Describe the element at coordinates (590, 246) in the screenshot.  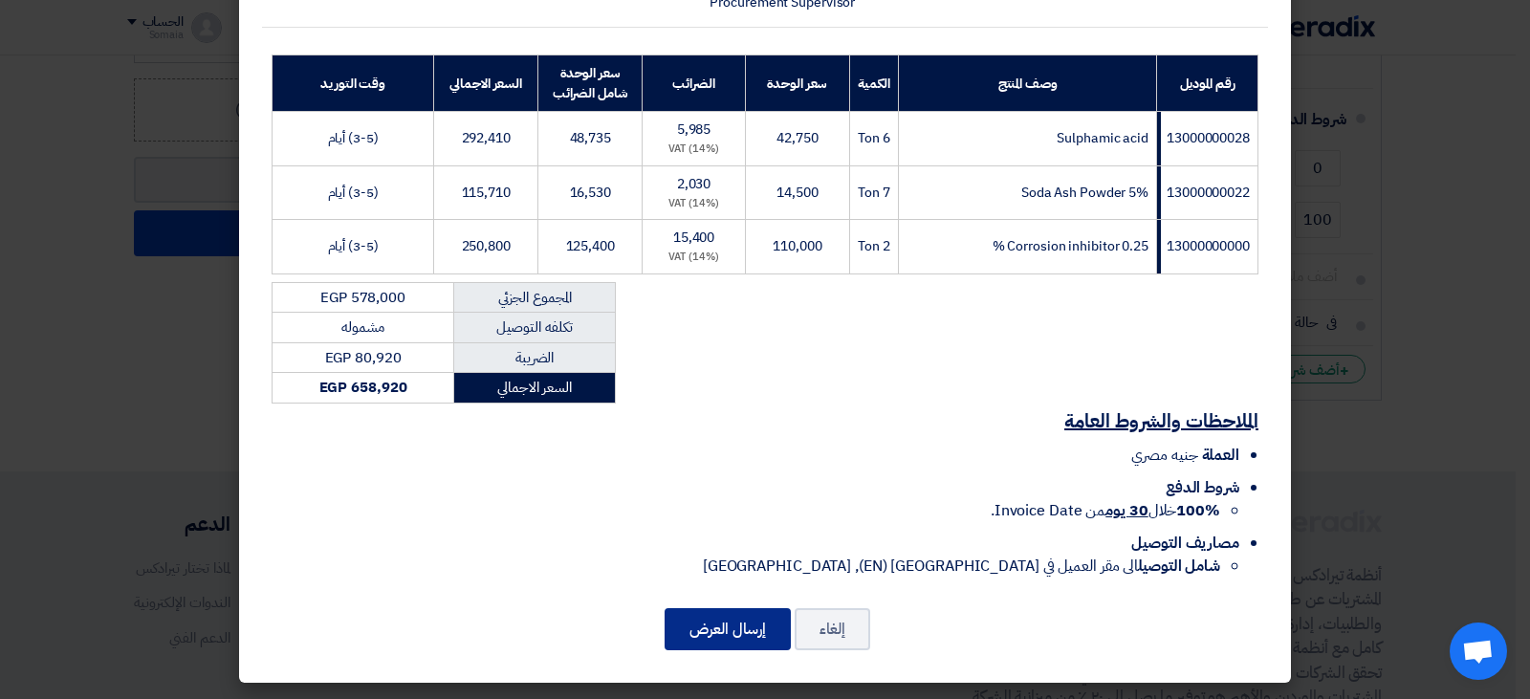
I see `span: 125,400` at that location.